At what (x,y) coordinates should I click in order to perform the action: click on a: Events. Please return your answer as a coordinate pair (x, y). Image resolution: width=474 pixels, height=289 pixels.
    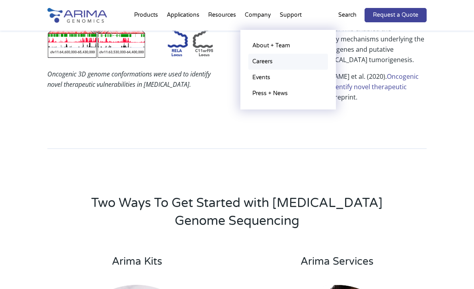
    Looking at the image, I should click on (288, 78).